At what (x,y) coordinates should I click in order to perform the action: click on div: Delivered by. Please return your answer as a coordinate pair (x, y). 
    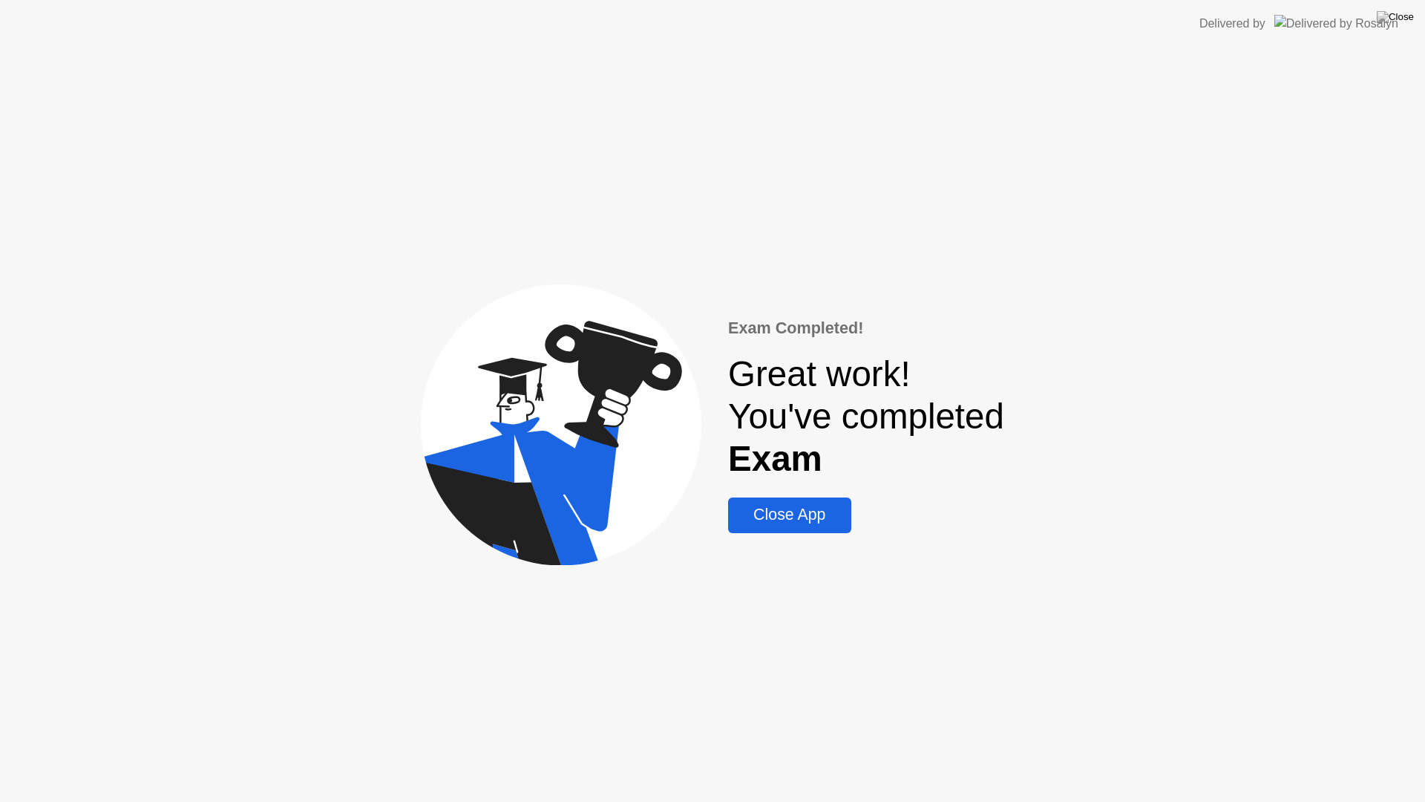
    Looking at the image, I should click on (1232, 24).